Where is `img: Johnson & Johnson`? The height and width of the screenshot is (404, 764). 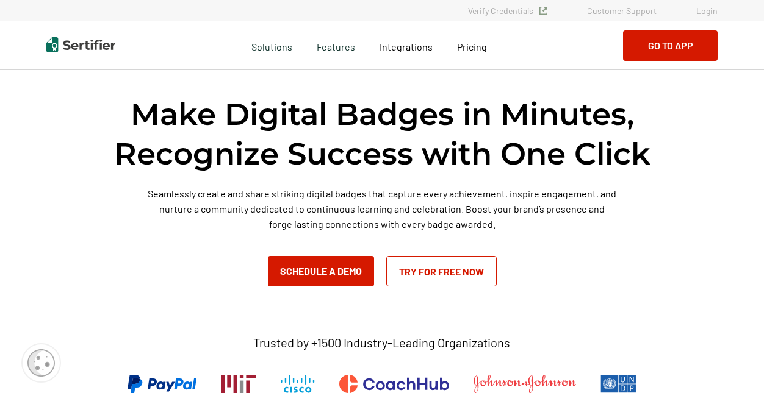
img: Johnson & Johnson is located at coordinates (525, 384).